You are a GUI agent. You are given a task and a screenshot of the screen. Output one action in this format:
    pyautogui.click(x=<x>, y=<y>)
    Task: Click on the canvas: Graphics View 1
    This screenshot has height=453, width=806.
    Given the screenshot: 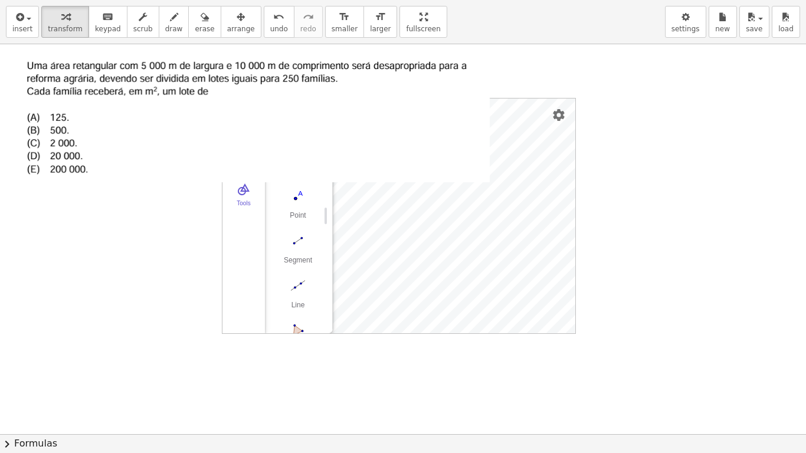 What is the action you would take?
    pyautogui.click(x=454, y=216)
    